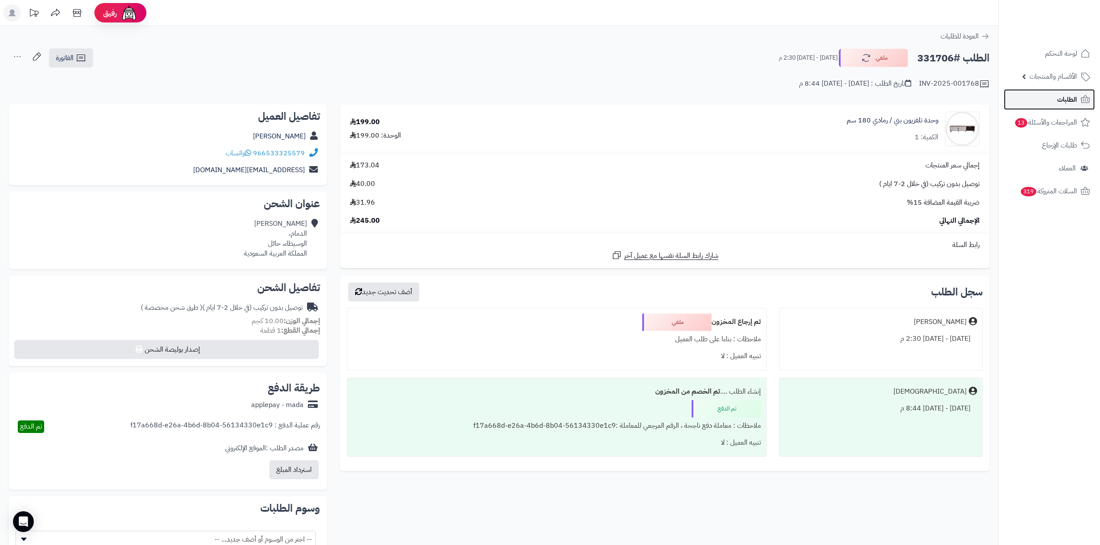 Image resolution: width=1100 pixels, height=545 pixels. Describe the element at coordinates (238, 153) in the screenshot. I see `a: واتساب` at that location.